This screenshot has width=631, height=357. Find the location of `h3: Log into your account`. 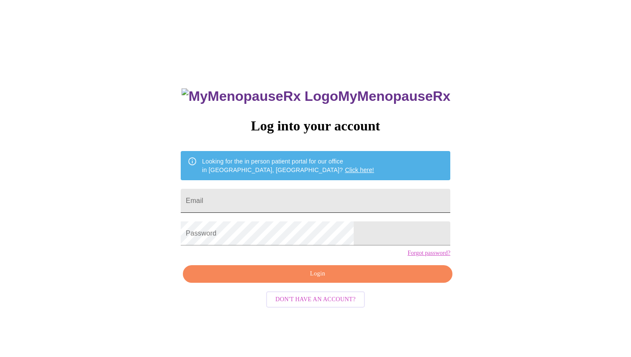

h3: Log into your account is located at coordinates (316, 126).